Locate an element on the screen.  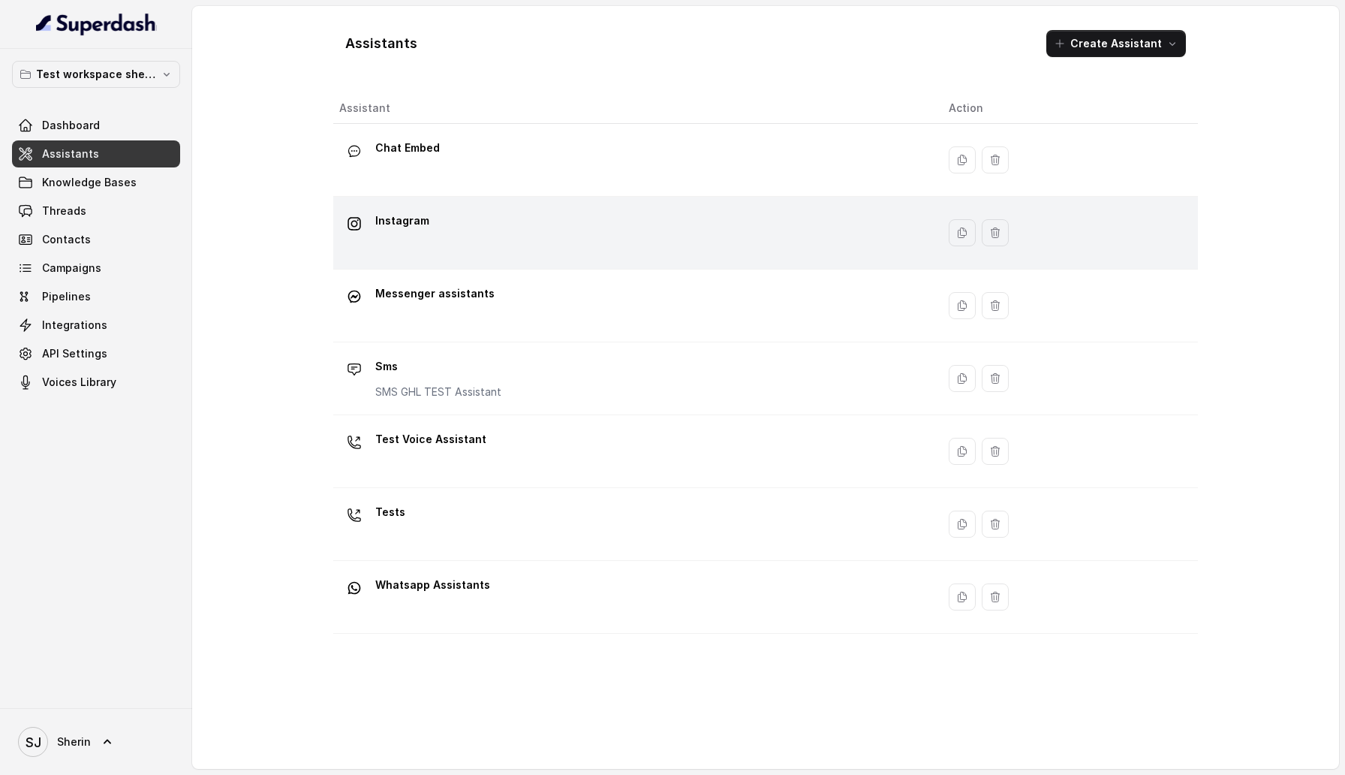
a: Integrations is located at coordinates (96, 325).